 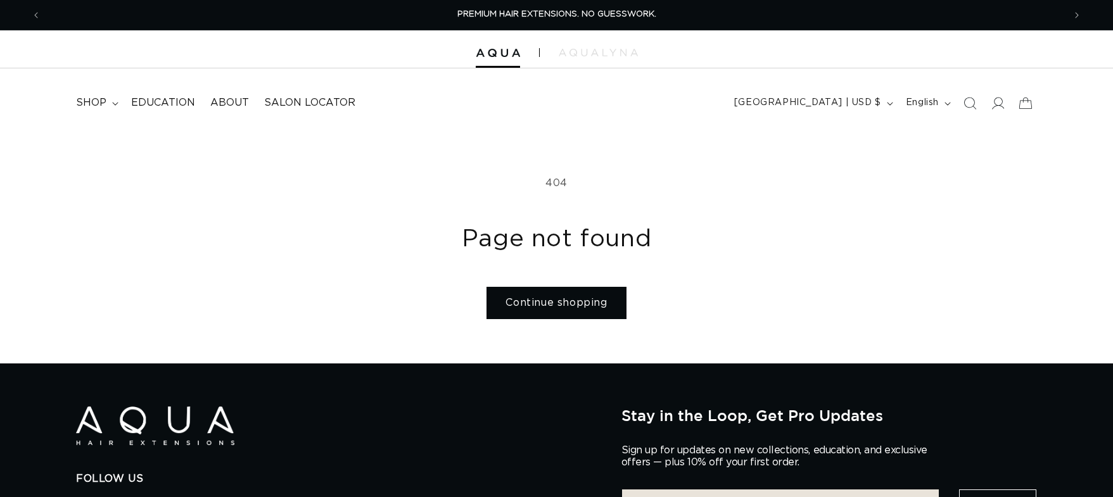 I want to click on summary: Search, so click(x=970, y=103).